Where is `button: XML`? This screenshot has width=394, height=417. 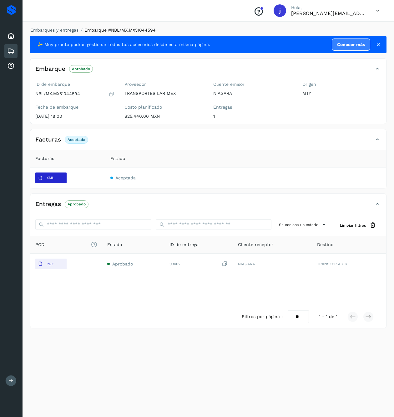
button: XML is located at coordinates (51, 178).